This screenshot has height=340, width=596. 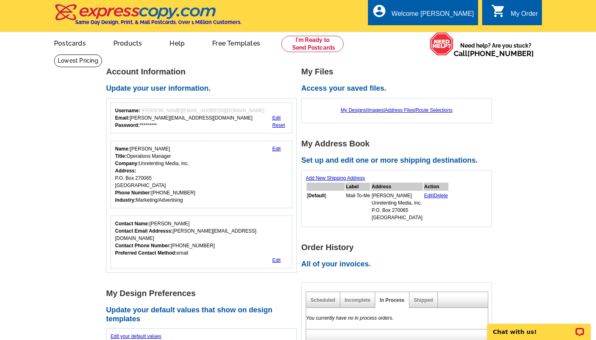 I want to click on h1: My Design Preferences, so click(x=204, y=293).